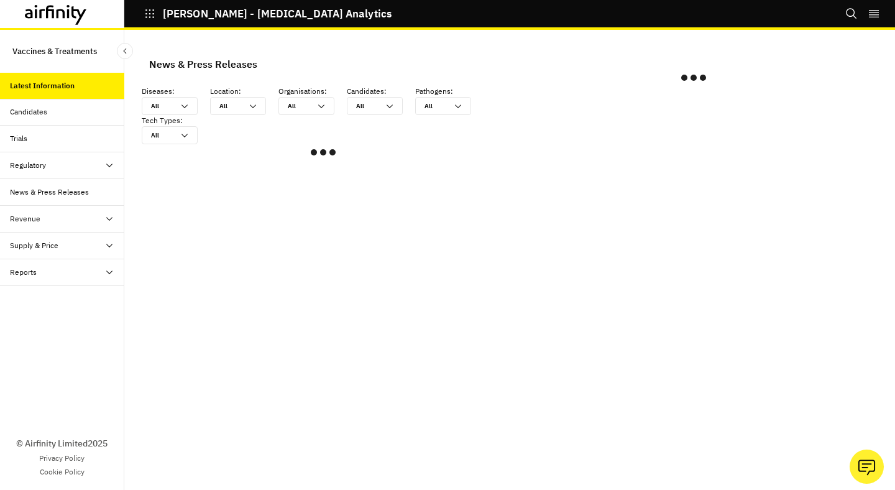 The height and width of the screenshot is (490, 895). I want to click on div: Candidates, so click(29, 112).